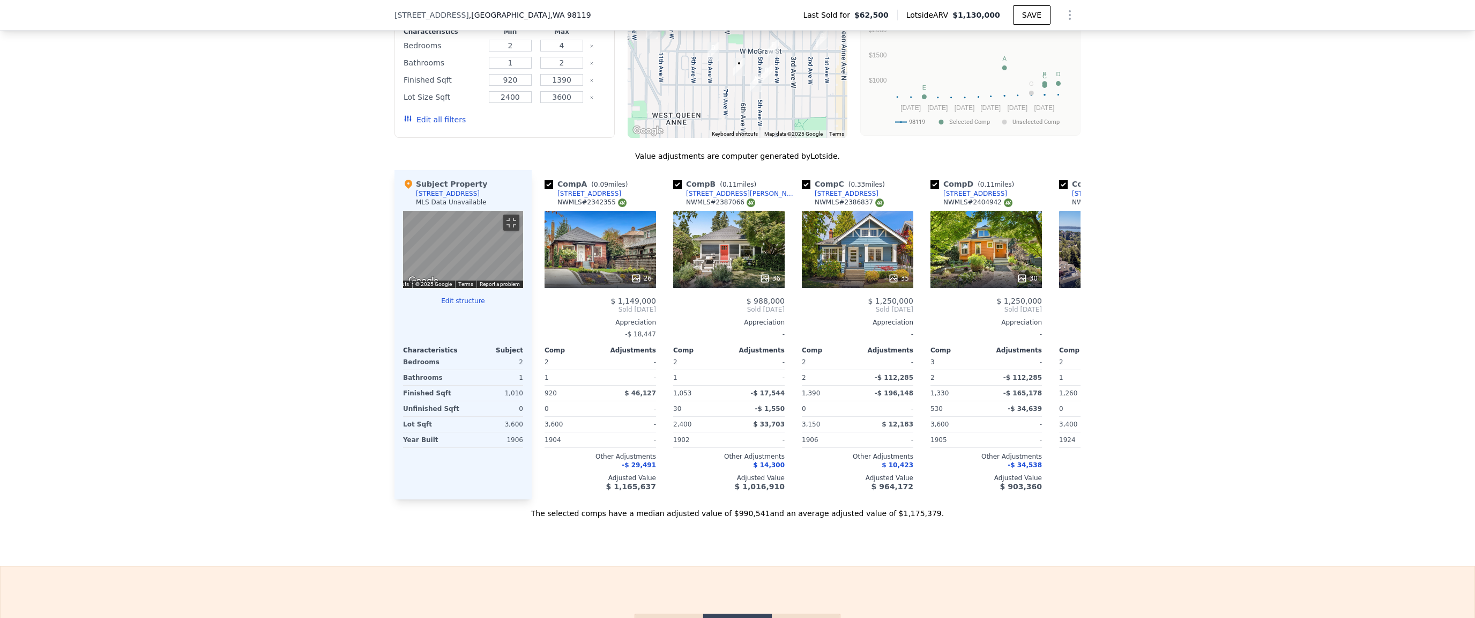 Image resolution: width=1475 pixels, height=618 pixels. Describe the element at coordinates (822, 40) in the screenshot. I see `div: 106 W Mcgraw St` at that location.